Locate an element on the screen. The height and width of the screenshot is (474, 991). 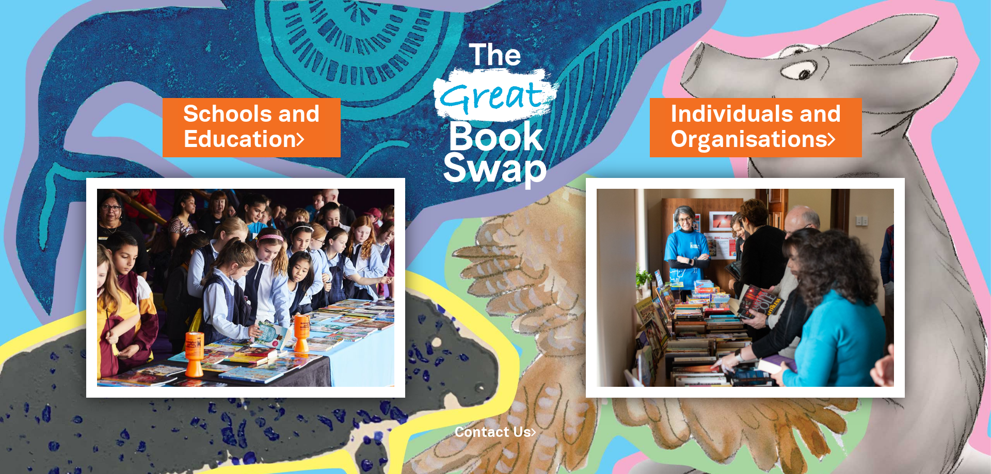
a: Schools andEducation is located at coordinates (251, 128).